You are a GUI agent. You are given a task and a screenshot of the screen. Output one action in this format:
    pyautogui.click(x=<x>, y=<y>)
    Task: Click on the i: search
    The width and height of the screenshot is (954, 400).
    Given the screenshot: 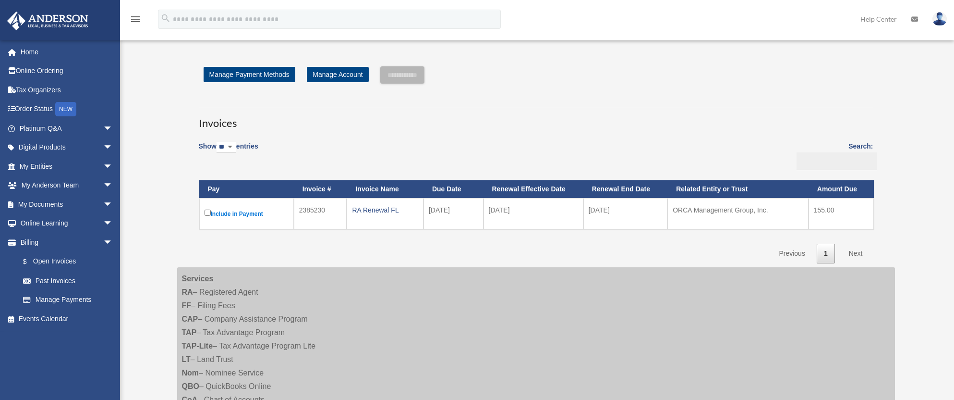 What is the action you would take?
    pyautogui.click(x=166, y=18)
    